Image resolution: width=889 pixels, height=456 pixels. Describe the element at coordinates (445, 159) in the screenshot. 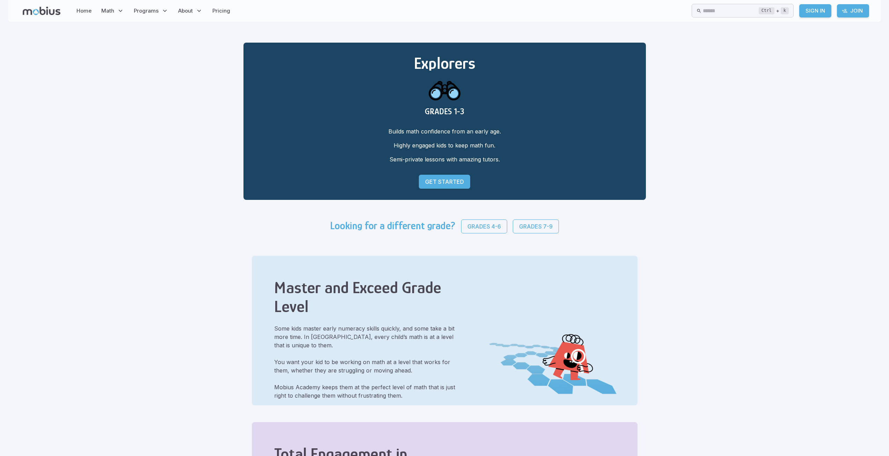

I see `p: Semi-private lessons with amazing tutors.` at that location.